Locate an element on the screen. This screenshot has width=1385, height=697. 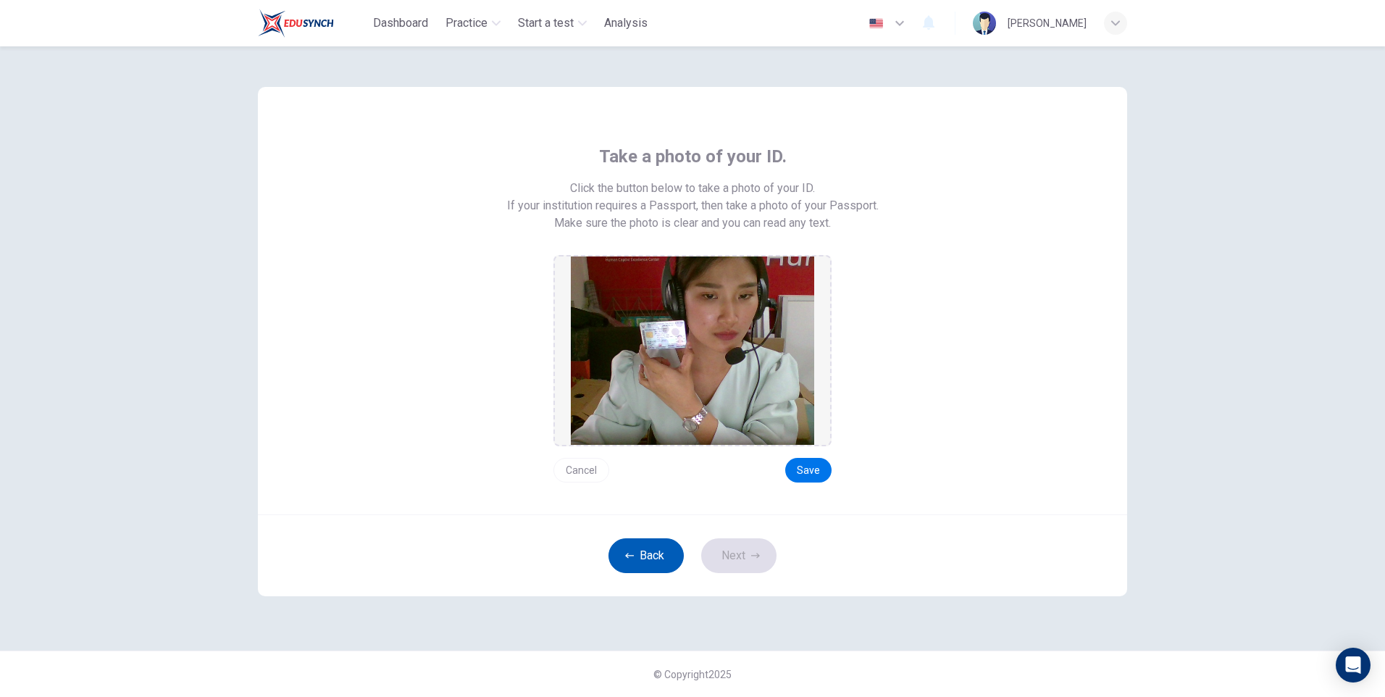
img: Train Test logo is located at coordinates (296, 23).